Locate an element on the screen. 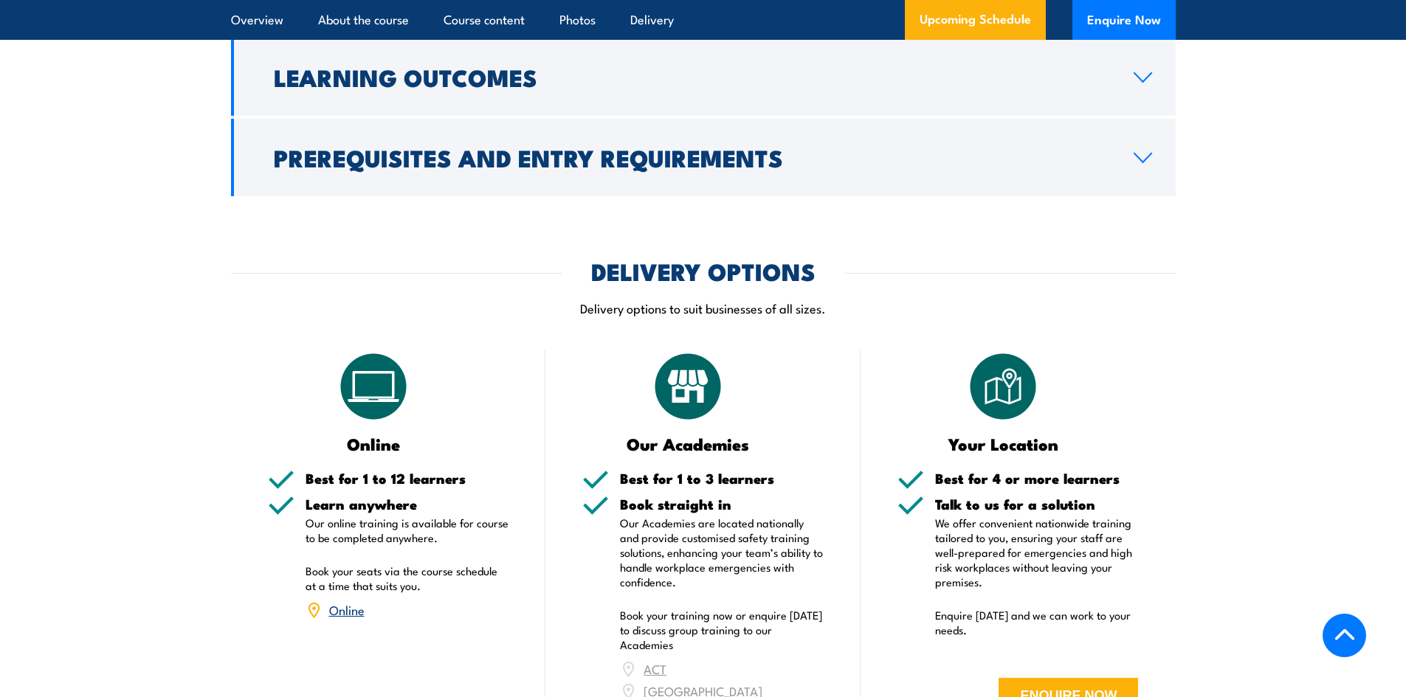 Image resolution: width=1406 pixels, height=697 pixels. h5: Best for 1 to 12 learners is located at coordinates (407, 478).